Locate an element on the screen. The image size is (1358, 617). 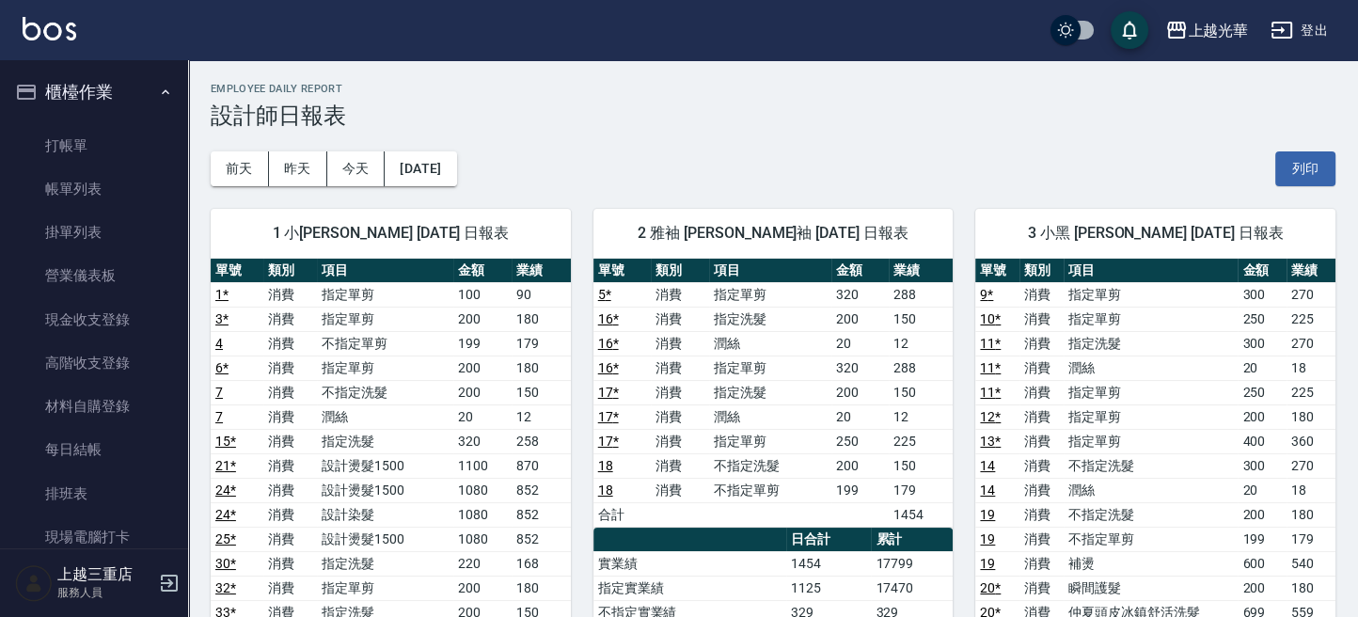
td: 17799 is located at coordinates (912, 564).